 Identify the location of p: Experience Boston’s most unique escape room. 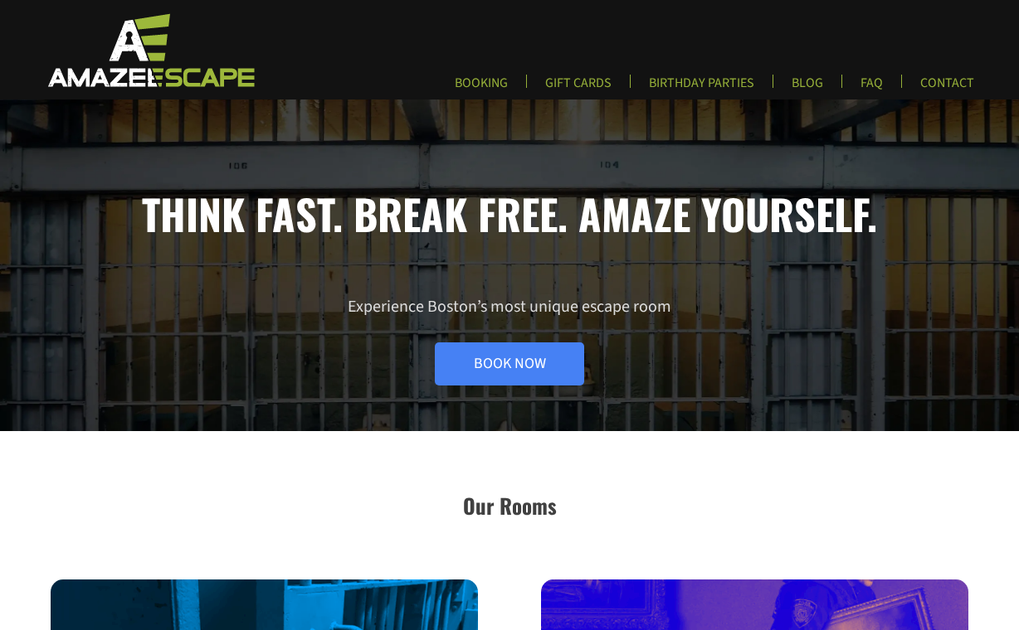
(509, 341).